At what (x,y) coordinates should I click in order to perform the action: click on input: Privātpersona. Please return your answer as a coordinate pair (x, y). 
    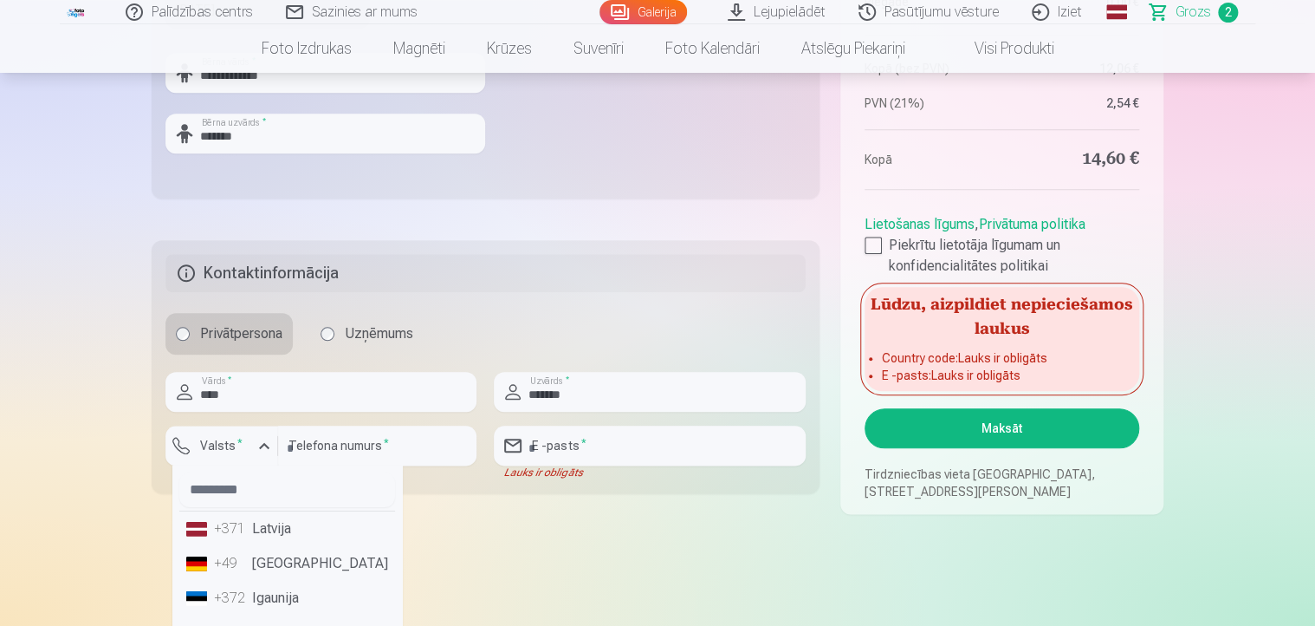
    Looking at the image, I should click on (183, 334).